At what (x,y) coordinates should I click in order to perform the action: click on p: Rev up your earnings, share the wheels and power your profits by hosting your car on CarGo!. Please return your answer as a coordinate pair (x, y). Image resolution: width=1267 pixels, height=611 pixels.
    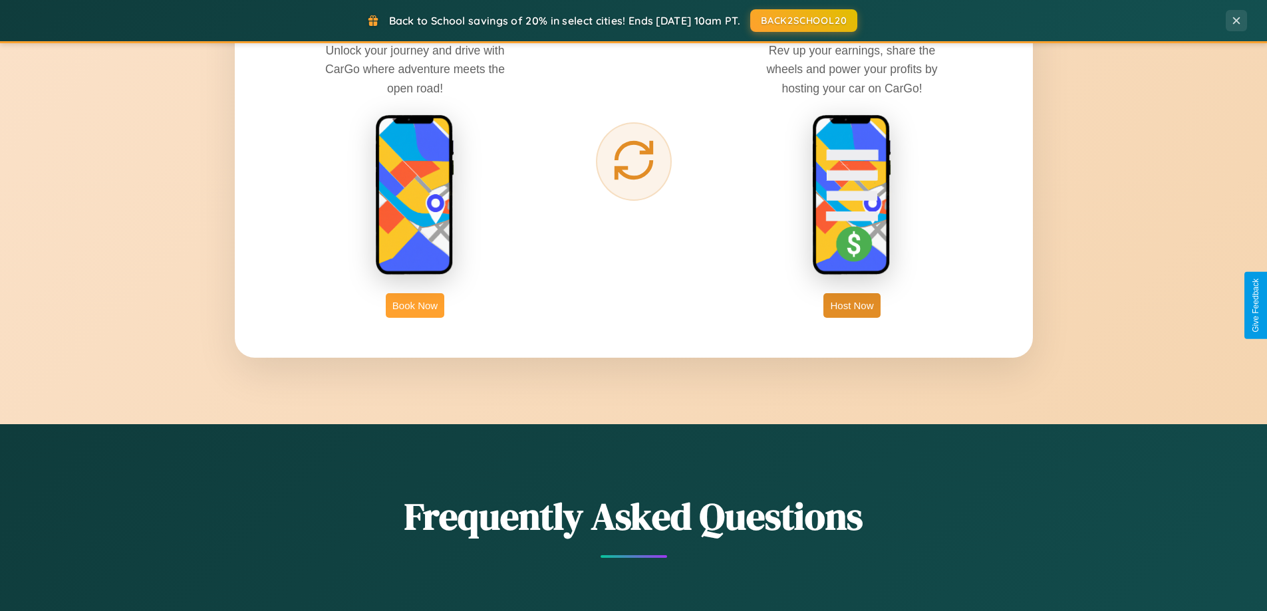
    Looking at the image, I should click on (852, 69).